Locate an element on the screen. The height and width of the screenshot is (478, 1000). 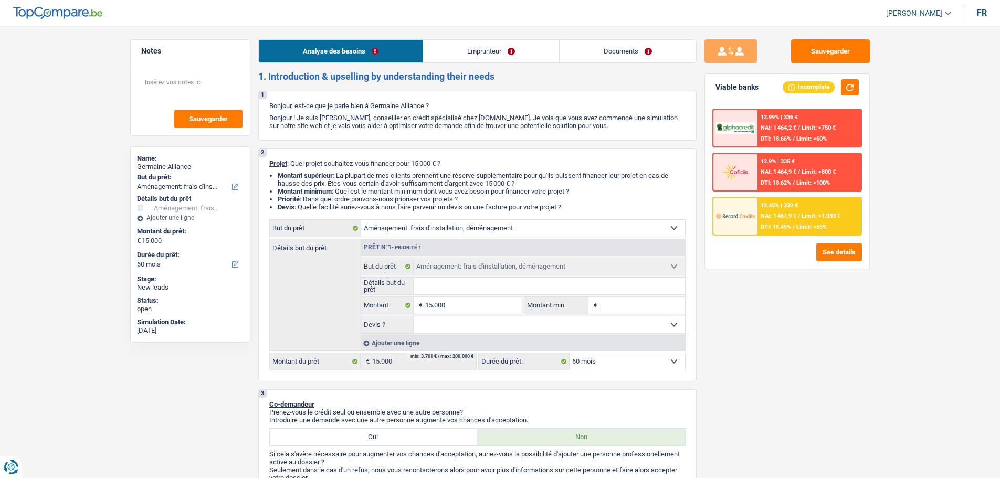
label: Montant min. is located at coordinates (557, 306).